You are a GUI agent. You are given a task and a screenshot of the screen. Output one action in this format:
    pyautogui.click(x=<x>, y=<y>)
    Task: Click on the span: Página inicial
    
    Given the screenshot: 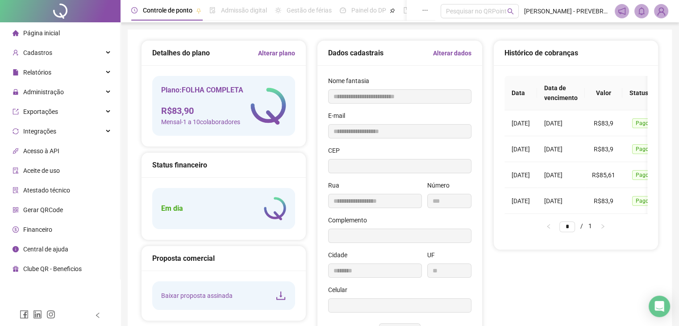 What is the action you would take?
    pyautogui.click(x=42, y=33)
    